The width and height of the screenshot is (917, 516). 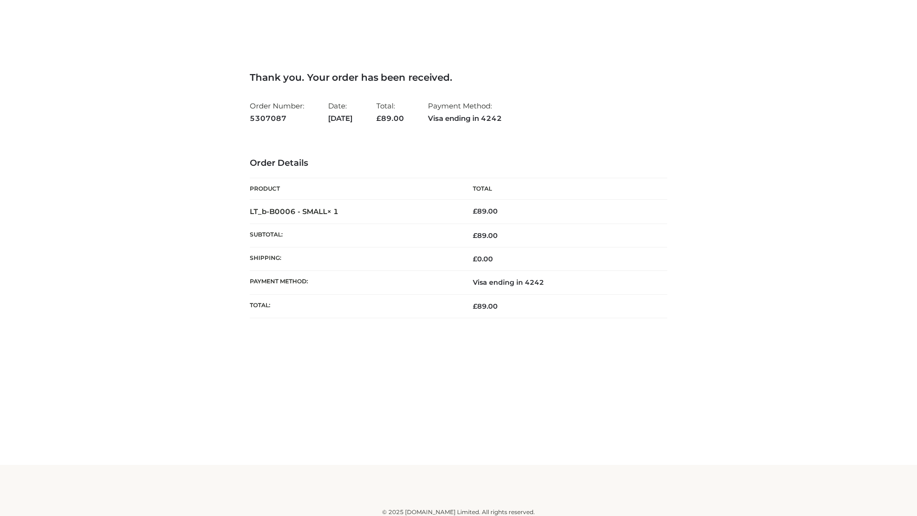 I want to click on th: Subtotal:, so click(x=354, y=235).